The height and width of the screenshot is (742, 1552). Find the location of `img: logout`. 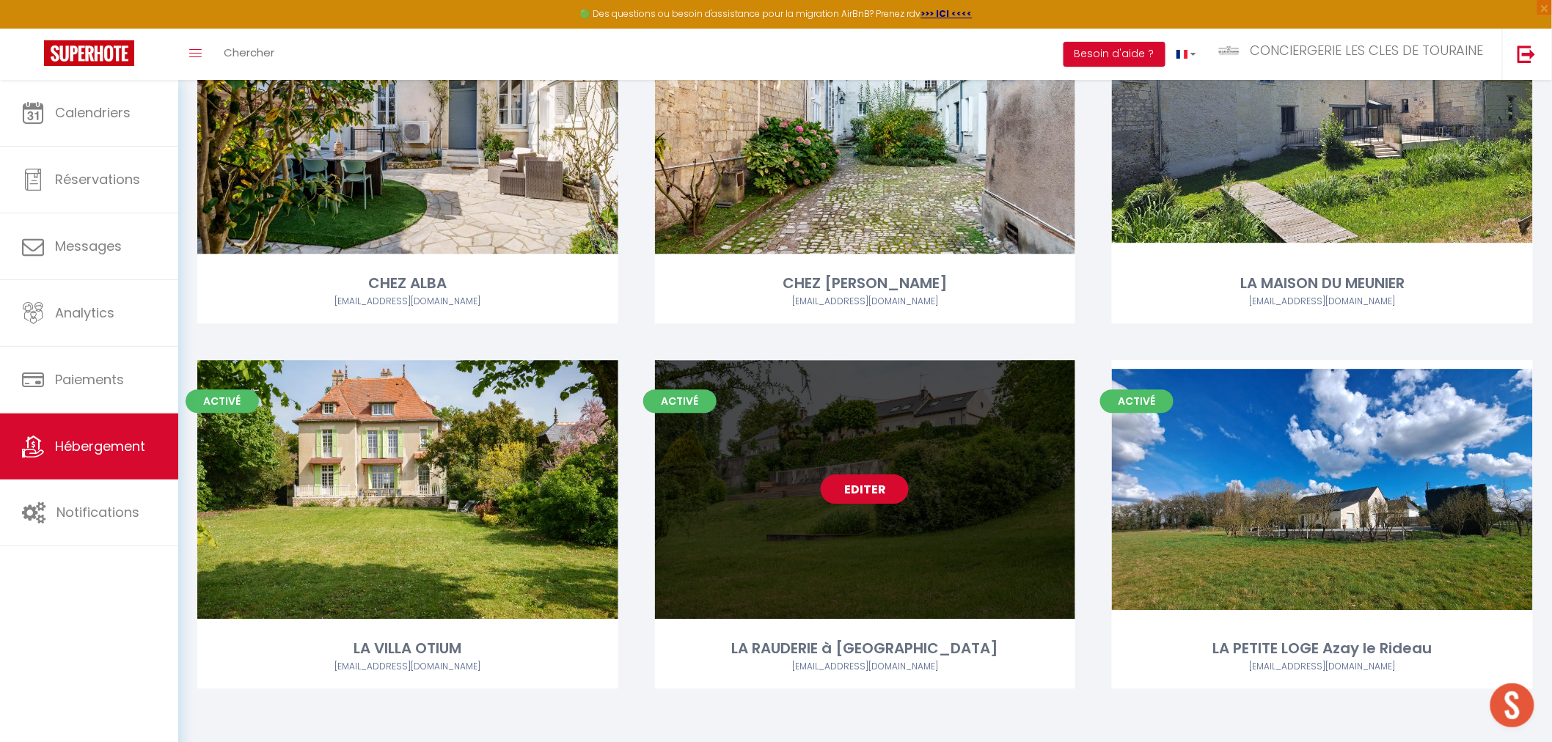

img: logout is located at coordinates (1527, 54).